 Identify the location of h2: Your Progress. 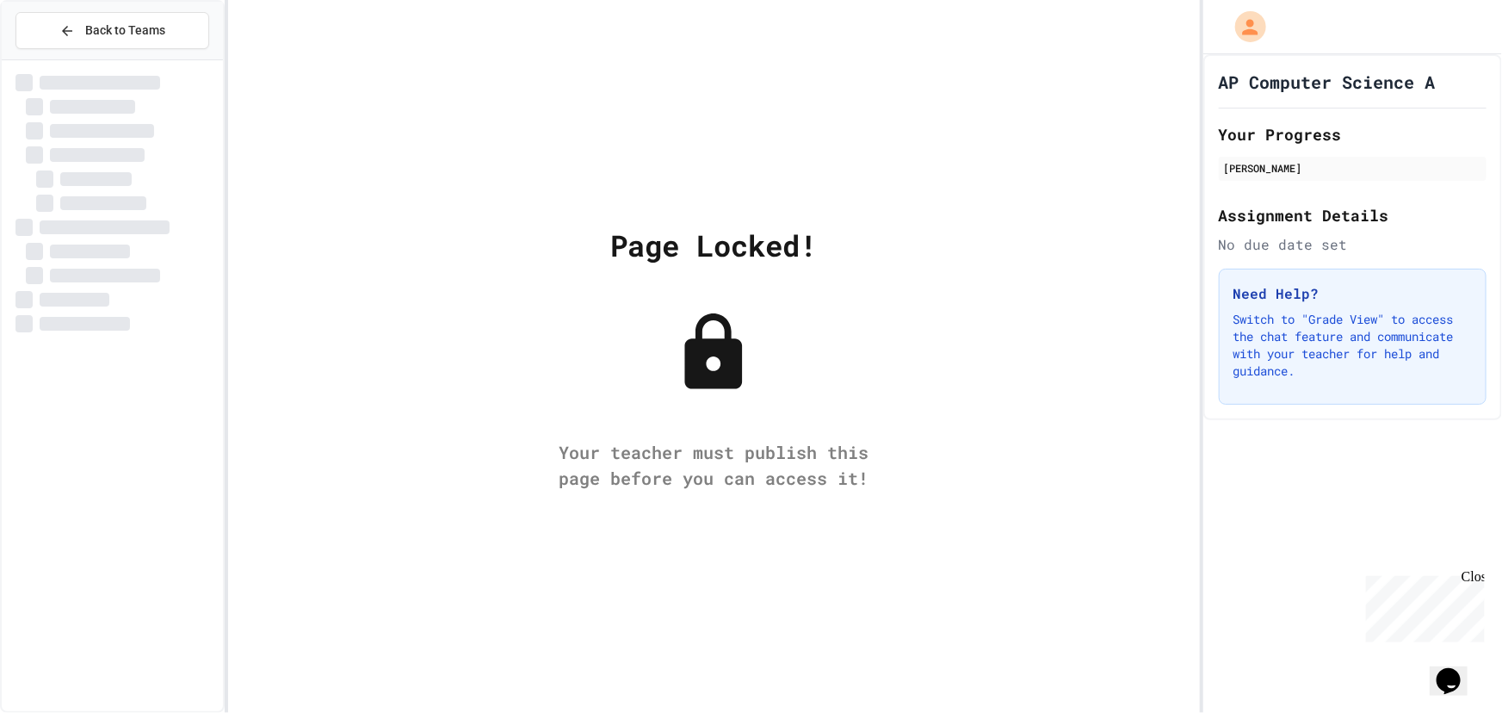
(1352, 134).